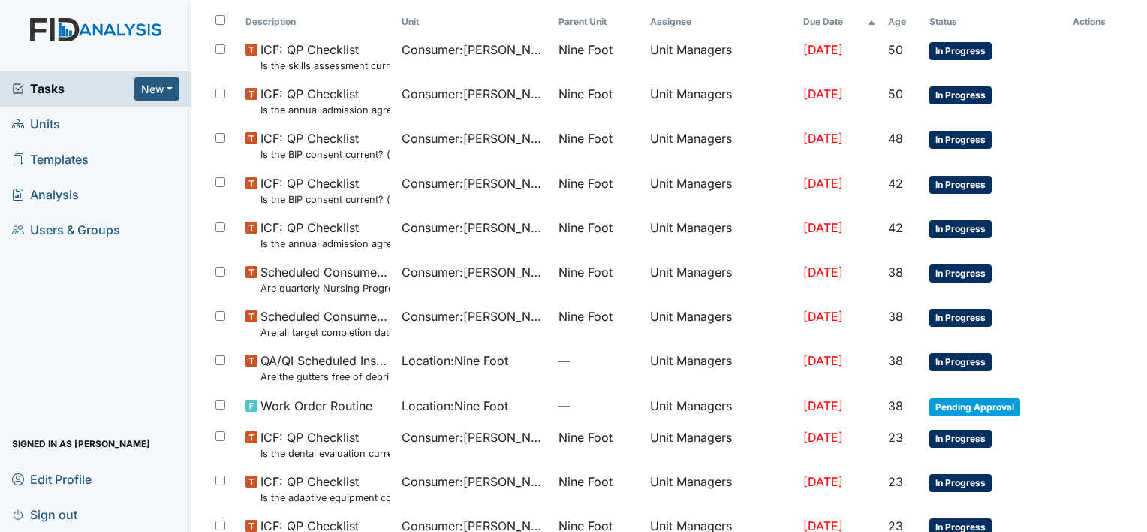 This screenshot has height=532, width=1147. I want to click on small: Are quarterly Nursing Progress Notes/Visual Assessments completed by the end of the month followi..., so click(325, 288).